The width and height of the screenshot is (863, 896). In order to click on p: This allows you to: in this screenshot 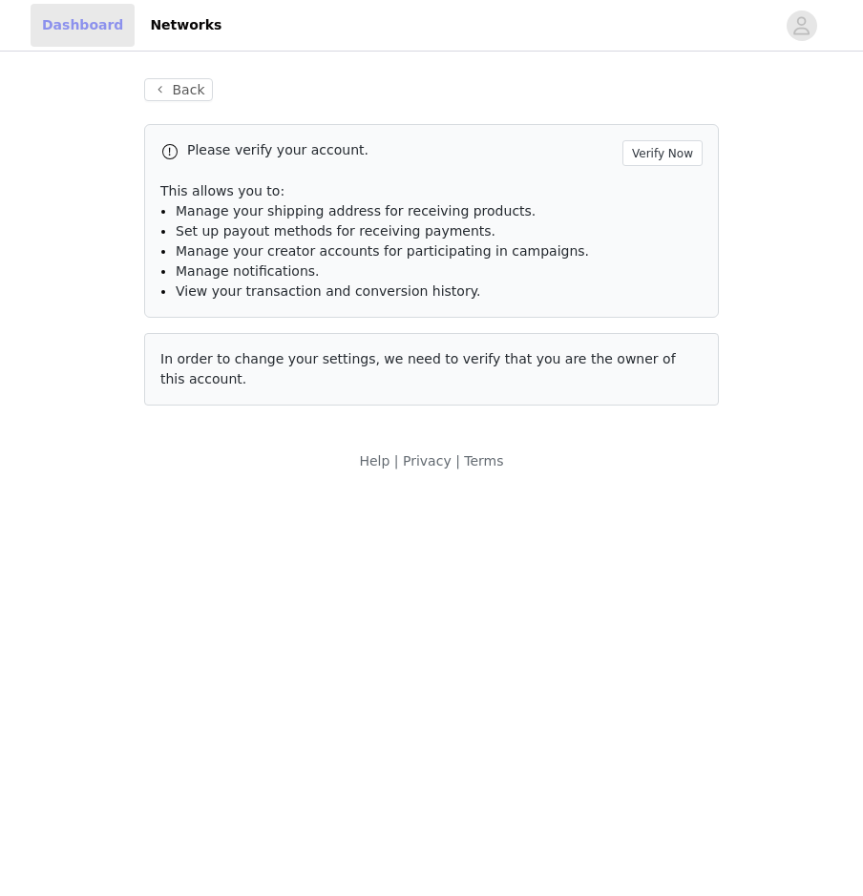, I will do `click(431, 191)`.